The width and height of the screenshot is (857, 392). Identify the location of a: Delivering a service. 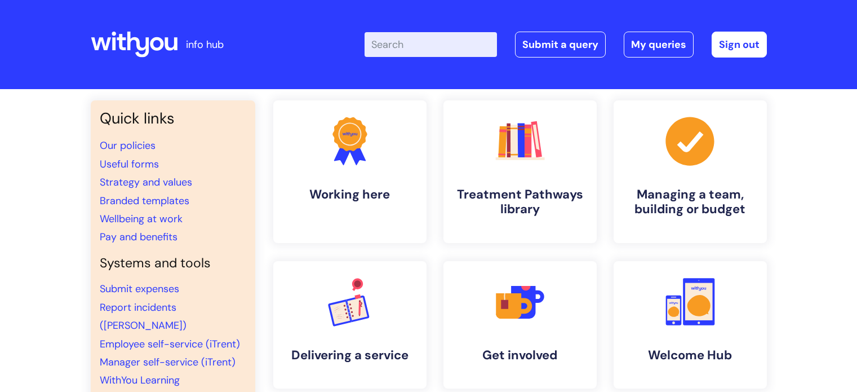
(350, 325).